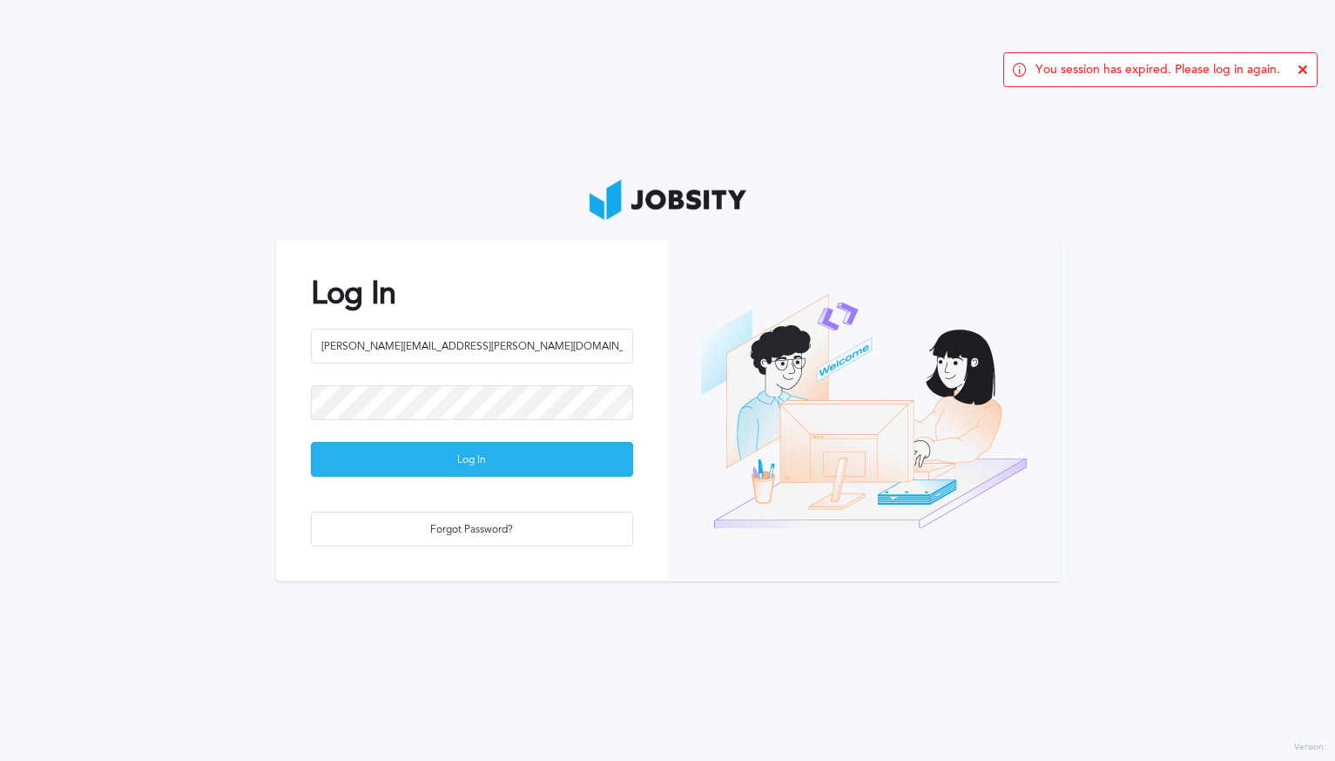 This screenshot has height=761, width=1335. What do you see at coordinates (472, 293) in the screenshot?
I see `h2: Log In` at bounding box center [472, 293].